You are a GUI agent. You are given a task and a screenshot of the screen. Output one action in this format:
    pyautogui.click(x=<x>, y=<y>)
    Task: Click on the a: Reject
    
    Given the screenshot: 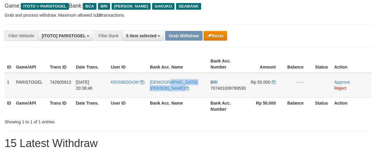 What is the action you would take?
    pyautogui.click(x=340, y=88)
    